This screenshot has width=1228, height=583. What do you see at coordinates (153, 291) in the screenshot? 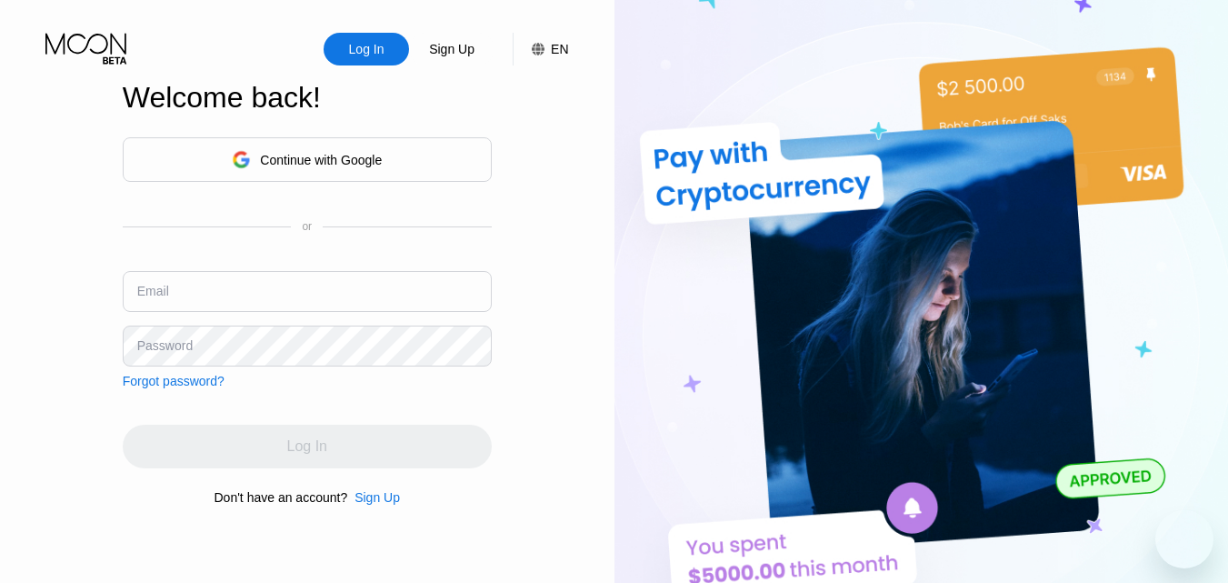
I see `div: Email` at bounding box center [153, 291].